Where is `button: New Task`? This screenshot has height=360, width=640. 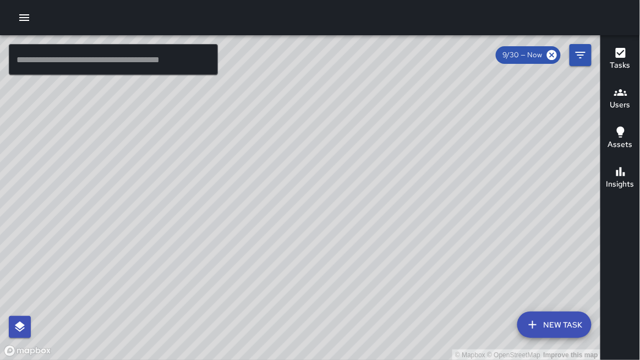 button: New Task is located at coordinates (554, 325).